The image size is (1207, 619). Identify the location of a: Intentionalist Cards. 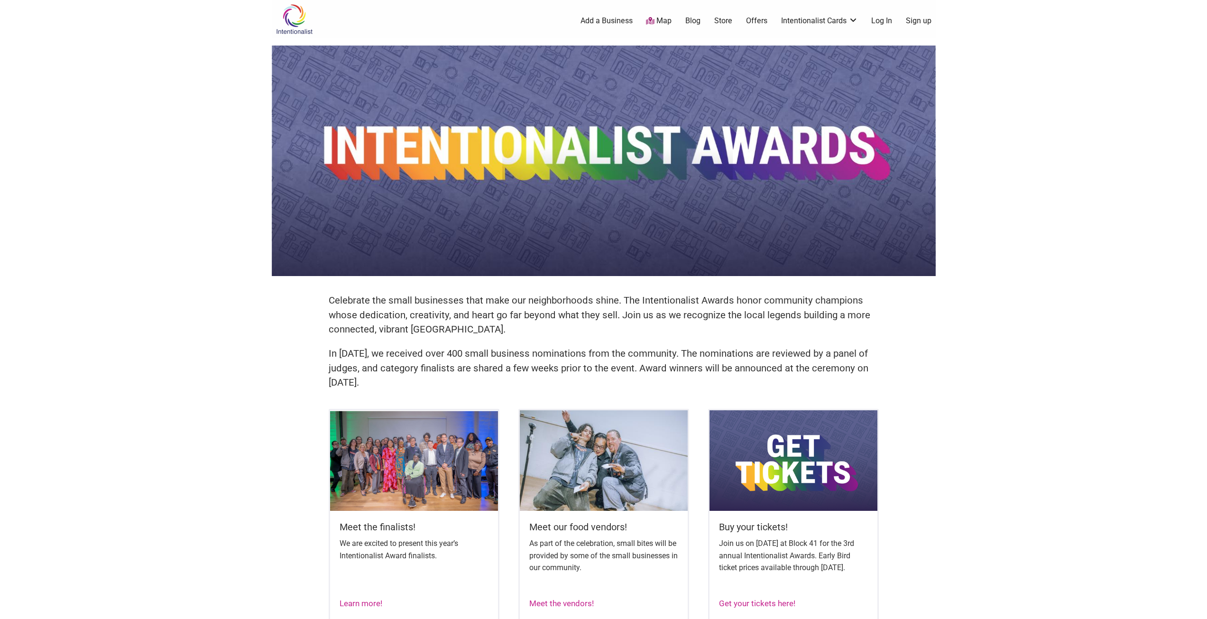
(820, 21).